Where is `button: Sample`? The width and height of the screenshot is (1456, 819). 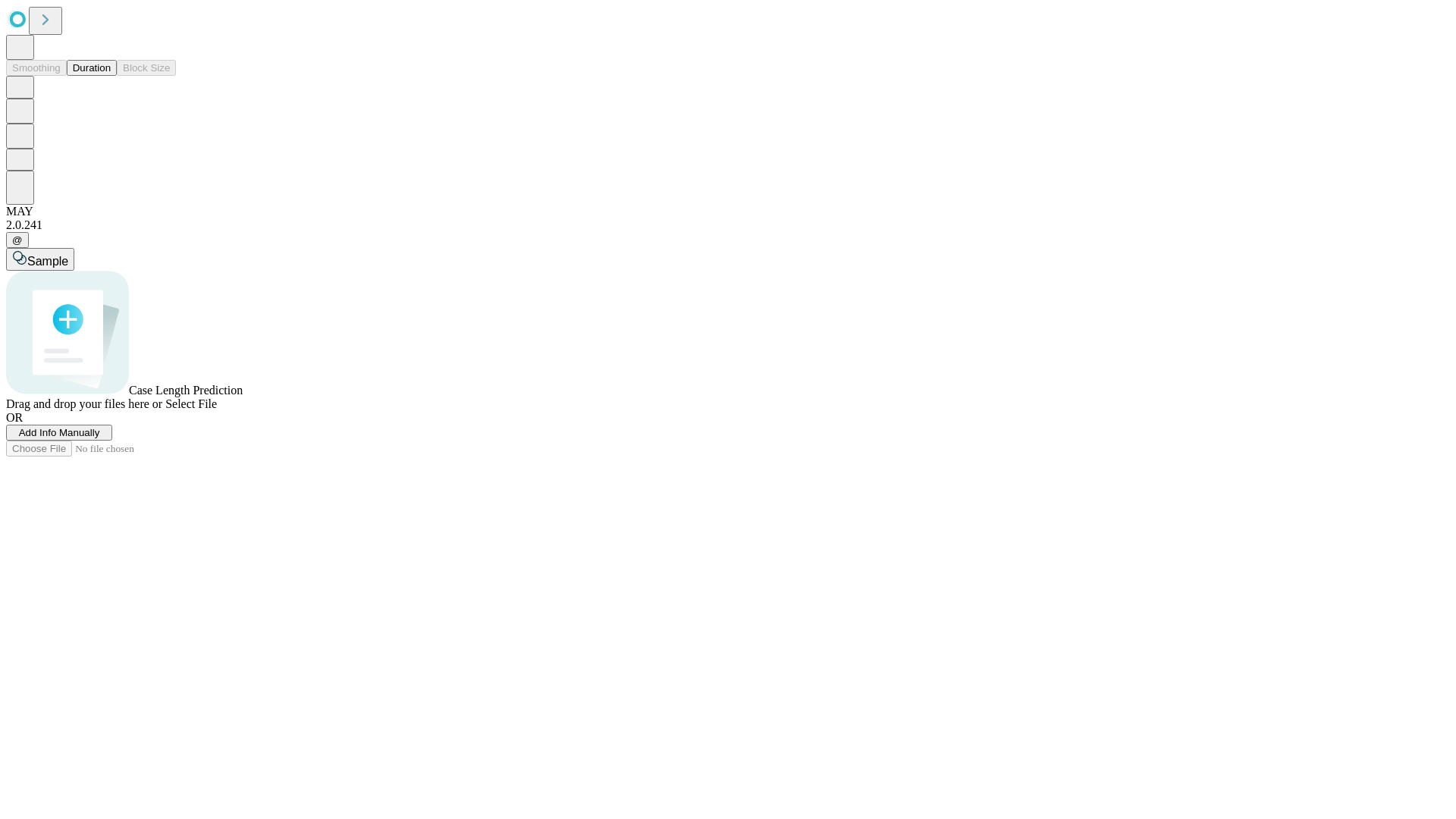
button: Sample is located at coordinates (40, 259).